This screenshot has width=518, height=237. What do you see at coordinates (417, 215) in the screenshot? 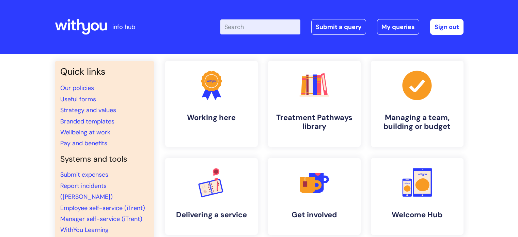
I see `h4: Welcome Hub` at bounding box center [417, 215].